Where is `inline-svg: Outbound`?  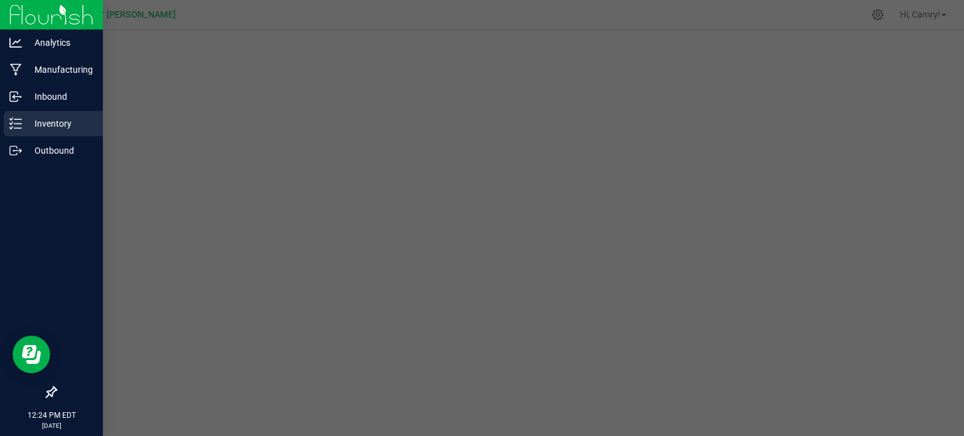
inline-svg: Outbound is located at coordinates (16, 151).